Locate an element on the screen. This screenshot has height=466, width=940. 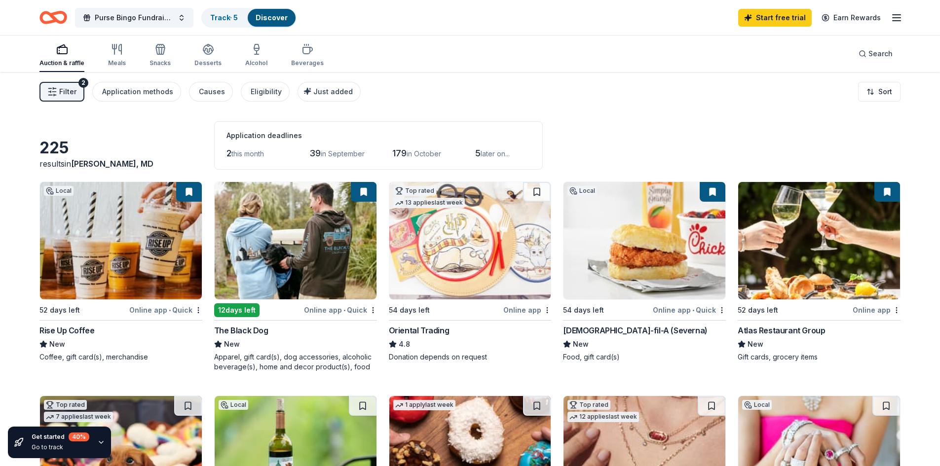
button: Causes is located at coordinates (211, 92).